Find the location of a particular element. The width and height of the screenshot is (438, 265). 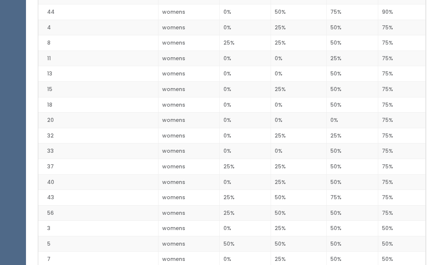

td: 33 is located at coordinates (98, 151).